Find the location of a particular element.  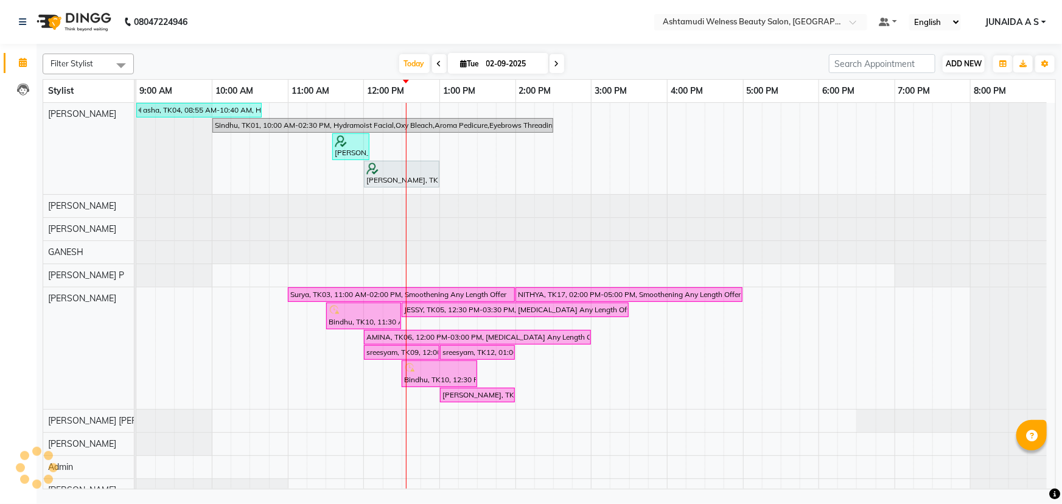

a: 2:00 PM is located at coordinates (535, 91).